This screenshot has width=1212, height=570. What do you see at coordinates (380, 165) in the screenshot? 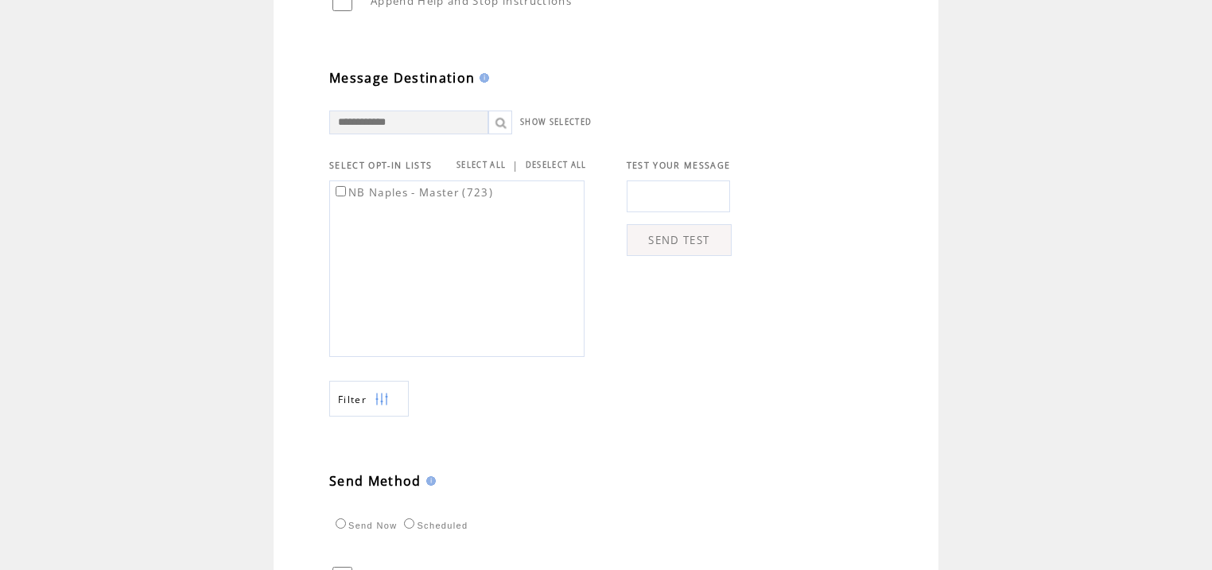
I see `span: SELECT OPT-IN LISTS` at bounding box center [380, 165].